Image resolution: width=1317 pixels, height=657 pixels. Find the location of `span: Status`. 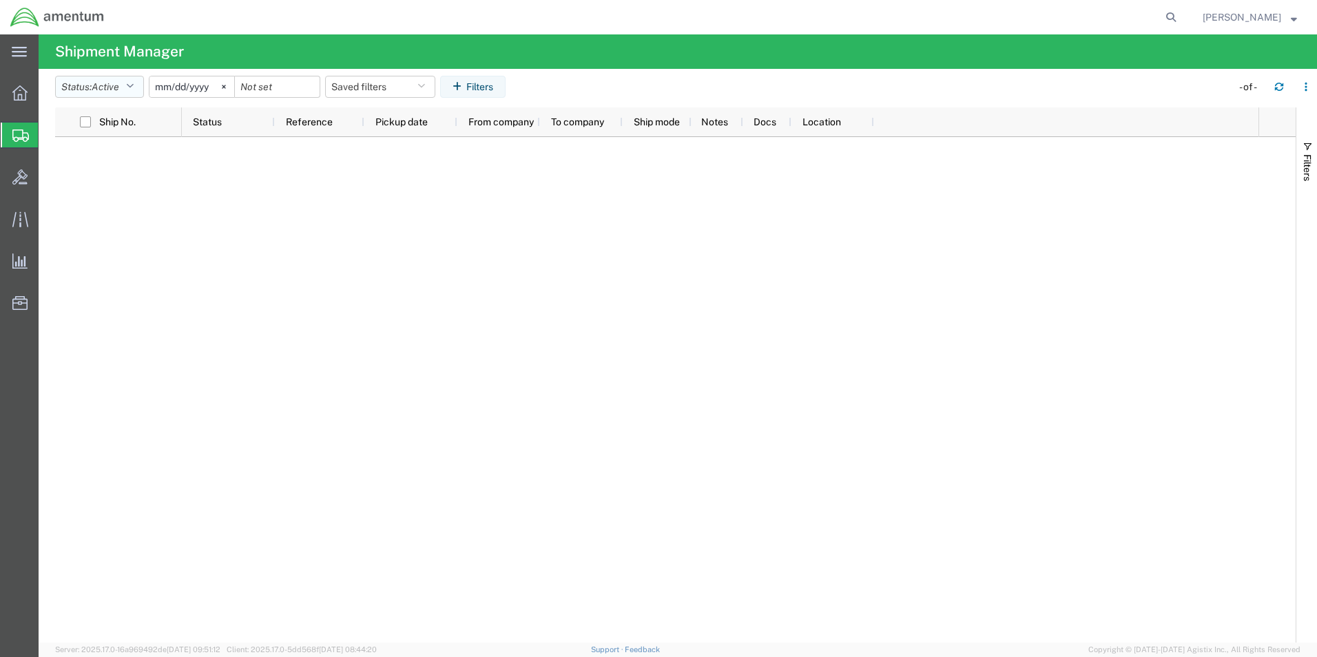

span: Status is located at coordinates (207, 122).